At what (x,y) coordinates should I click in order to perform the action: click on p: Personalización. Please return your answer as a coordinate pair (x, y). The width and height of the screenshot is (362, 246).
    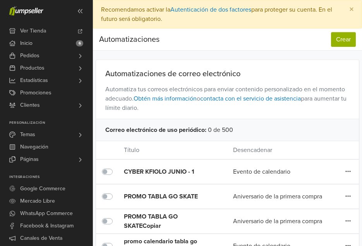
    Looking at the image, I should click on (51, 123).